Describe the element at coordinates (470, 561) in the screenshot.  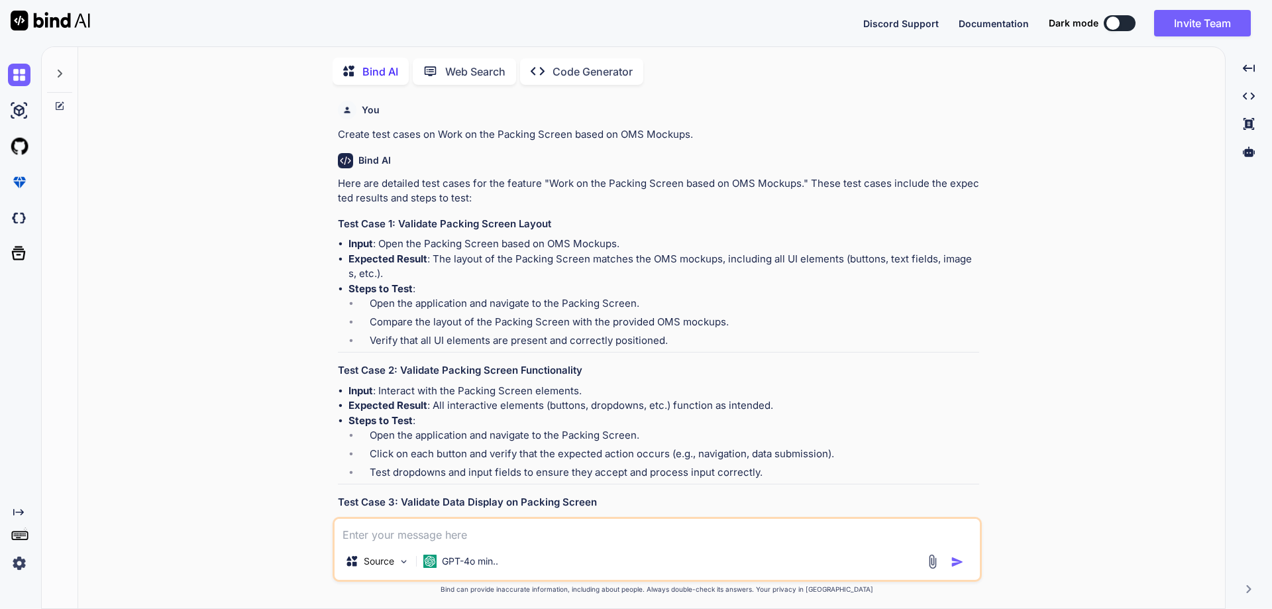
I see `p: GPT-4o min..` at that location.